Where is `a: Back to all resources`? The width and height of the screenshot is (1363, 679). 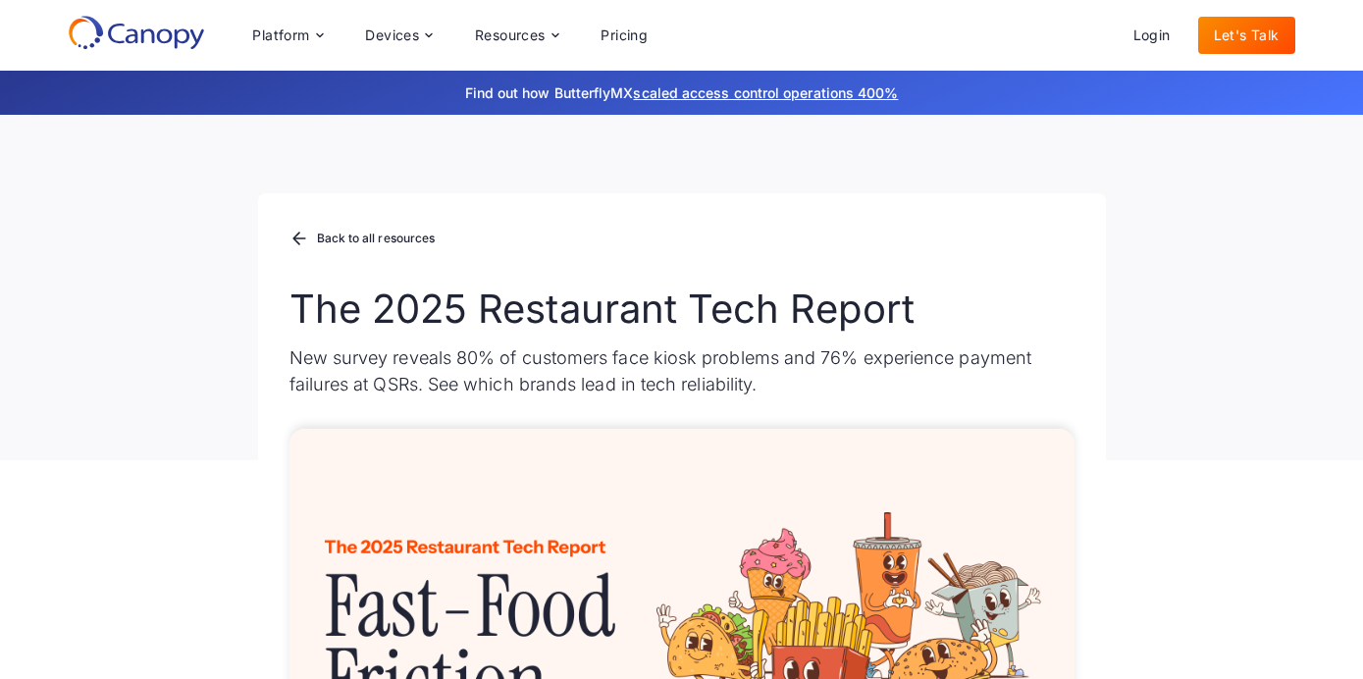 a: Back to all resources is located at coordinates (362, 239).